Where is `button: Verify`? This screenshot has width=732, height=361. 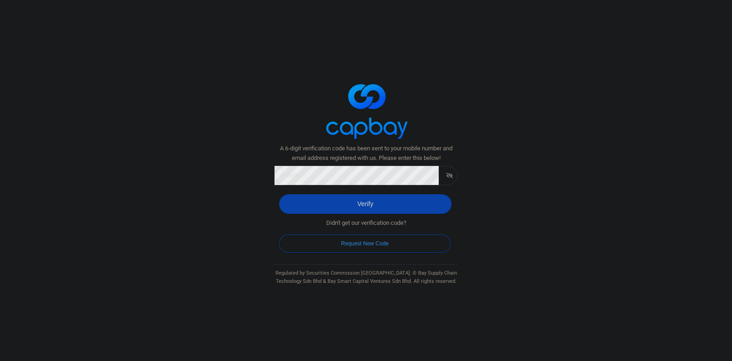 button: Verify is located at coordinates (365, 204).